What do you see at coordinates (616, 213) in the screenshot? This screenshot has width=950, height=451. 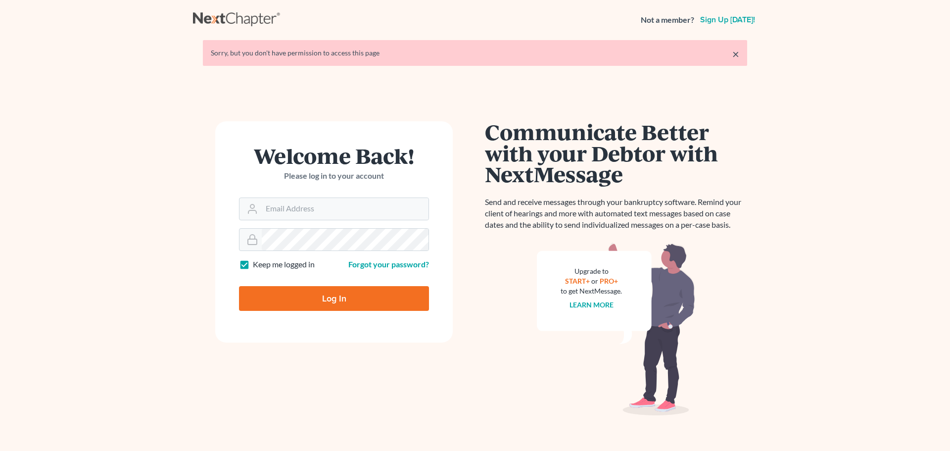 I see `p: Send and receive messages through your bankruptcy software. Remind your client of hearings and mo...` at bounding box center [616, 213].